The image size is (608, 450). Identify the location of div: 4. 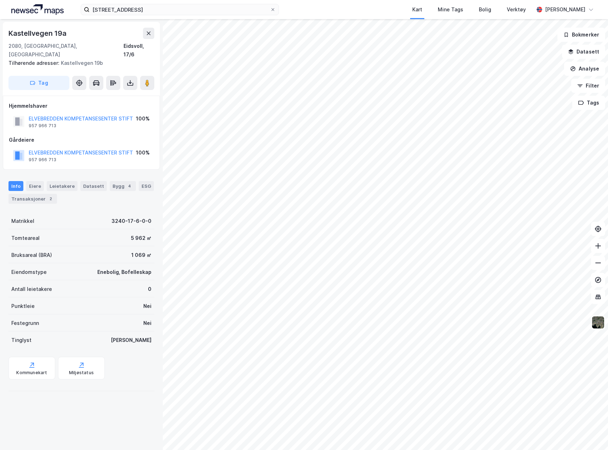
(130, 186).